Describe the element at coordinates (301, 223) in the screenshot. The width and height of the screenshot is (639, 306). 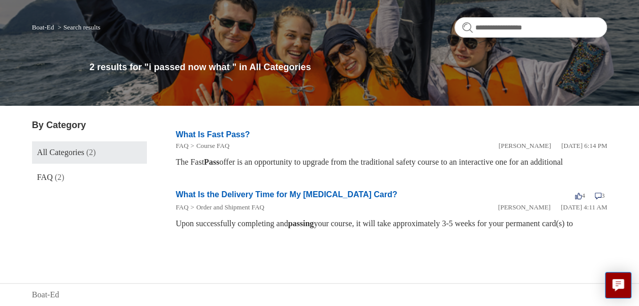
I see `em: passing` at that location.